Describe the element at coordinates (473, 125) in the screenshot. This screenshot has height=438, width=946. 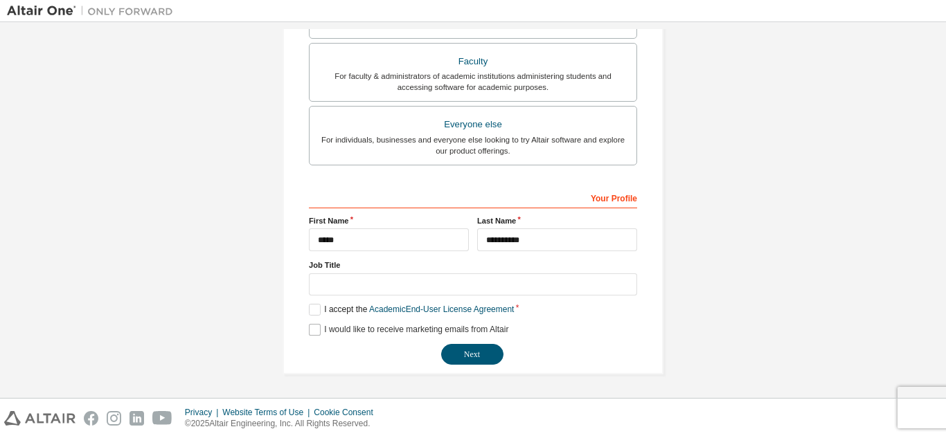
I see `div: Everyone else` at that location.